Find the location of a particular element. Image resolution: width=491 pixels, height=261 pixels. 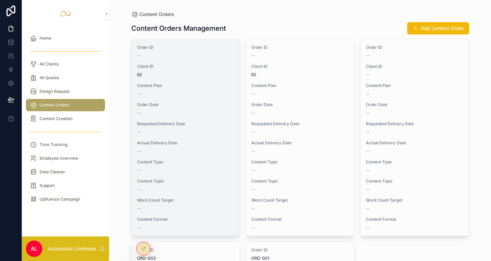

a: All Quotes is located at coordinates (65, 78).